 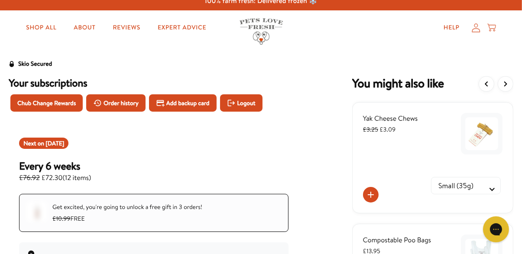 What do you see at coordinates (44, 143) in the screenshot?
I see `span: Next on` at bounding box center [44, 143].